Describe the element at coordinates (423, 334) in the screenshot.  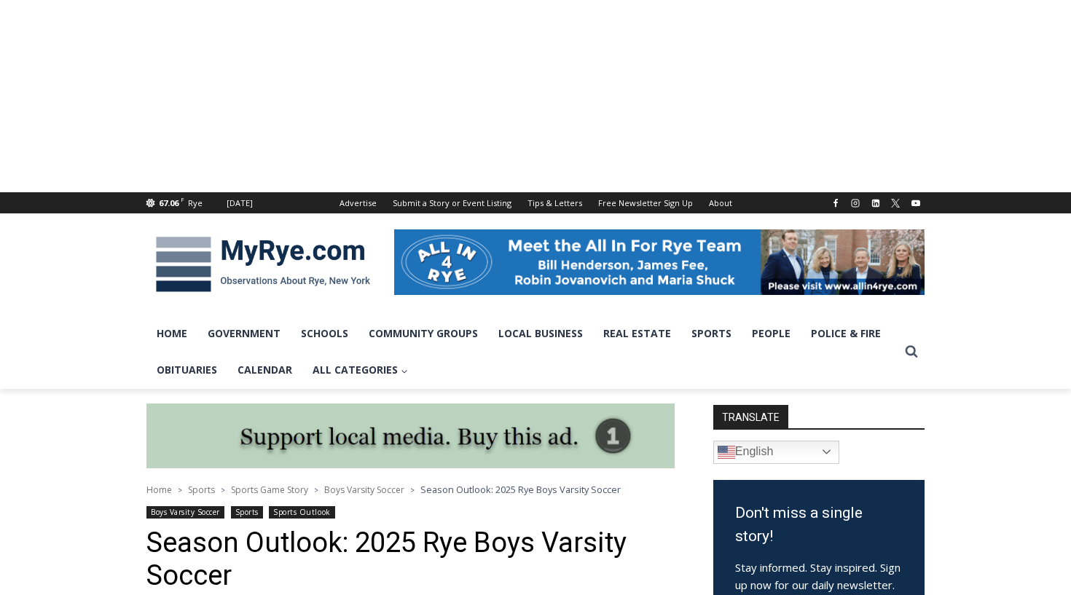
I see `a: Community Groups` at that location.